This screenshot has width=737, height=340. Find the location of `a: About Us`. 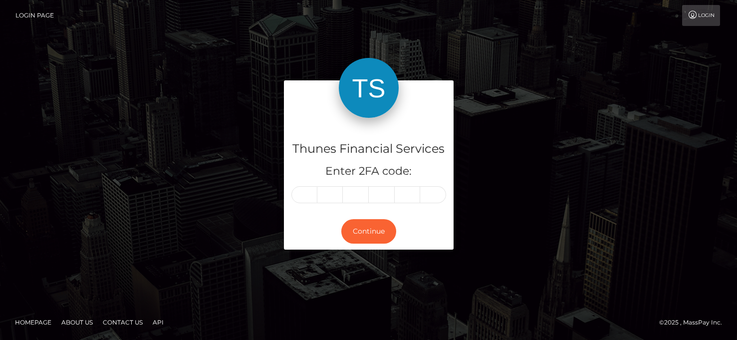

a: About Us is located at coordinates (77, 322).